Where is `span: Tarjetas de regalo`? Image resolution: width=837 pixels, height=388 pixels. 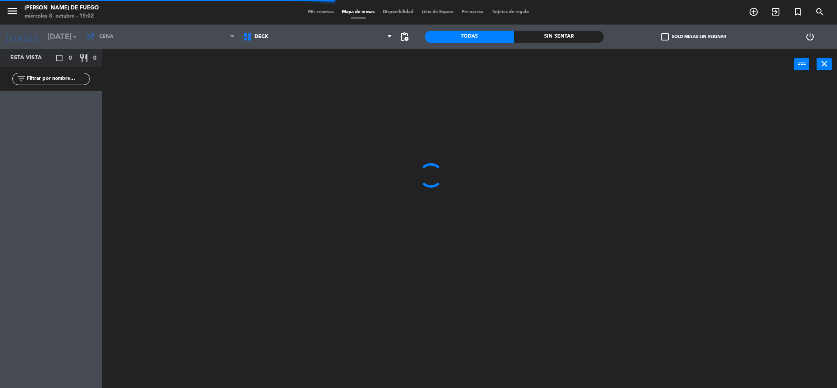 span: Tarjetas de regalo is located at coordinates (510, 12).